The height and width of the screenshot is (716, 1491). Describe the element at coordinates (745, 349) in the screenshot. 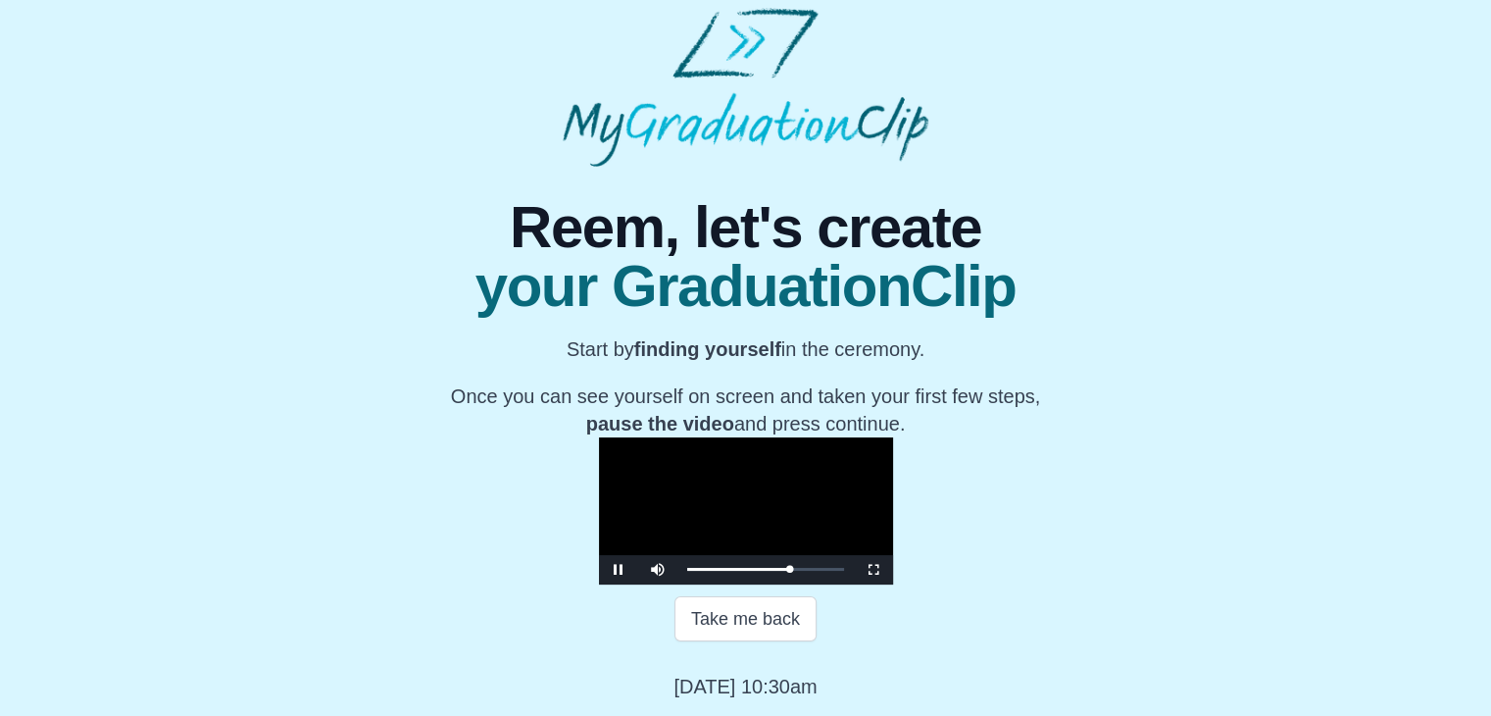

I see `p: Start by in the ceremony.` at that location.